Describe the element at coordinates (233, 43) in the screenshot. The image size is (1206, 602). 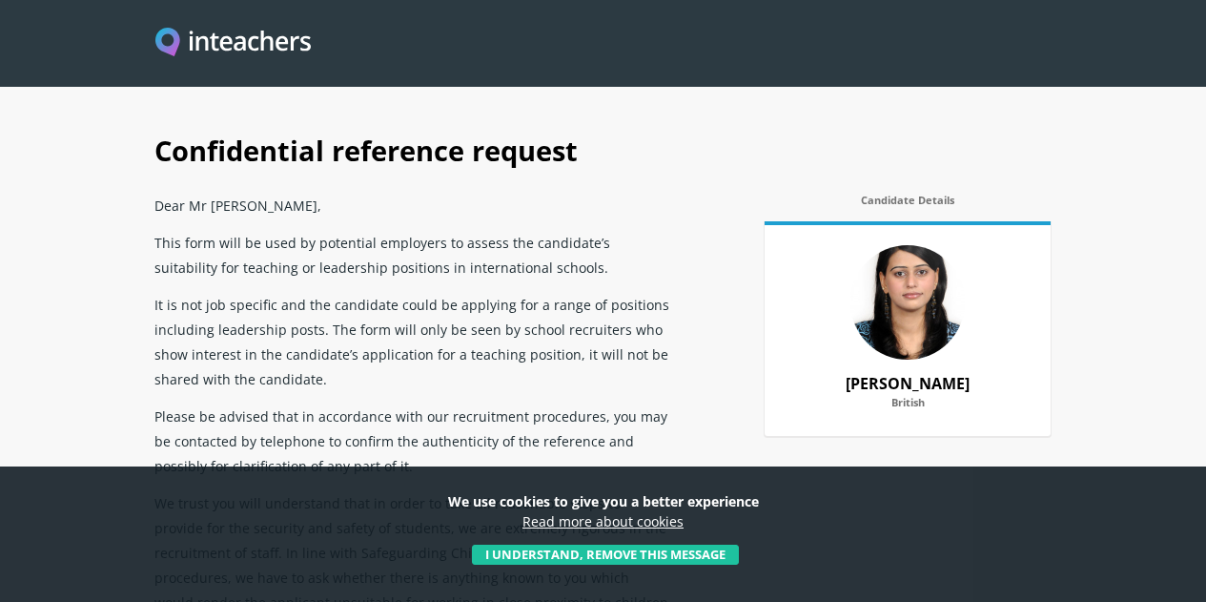
I see `a: Visit this site's homepage` at that location.